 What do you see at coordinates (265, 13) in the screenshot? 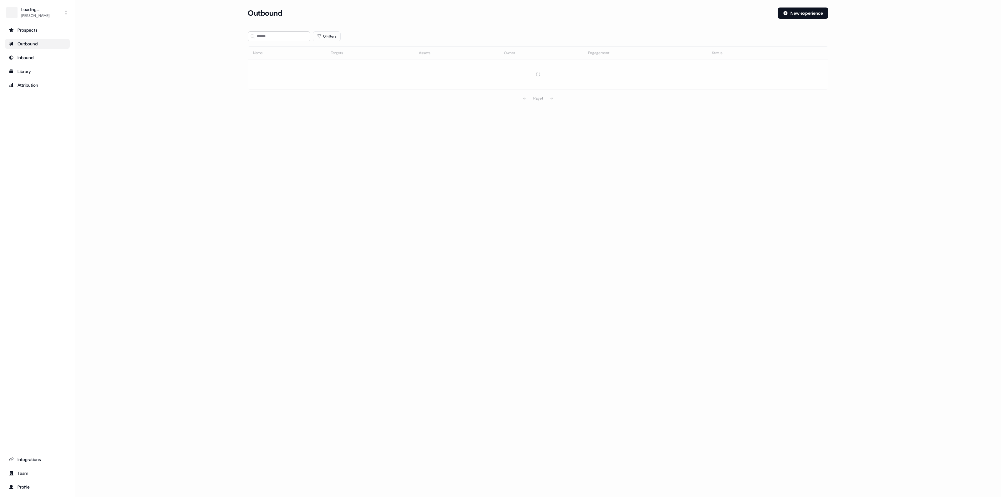
I see `h3: Outbound` at bounding box center [265, 13].